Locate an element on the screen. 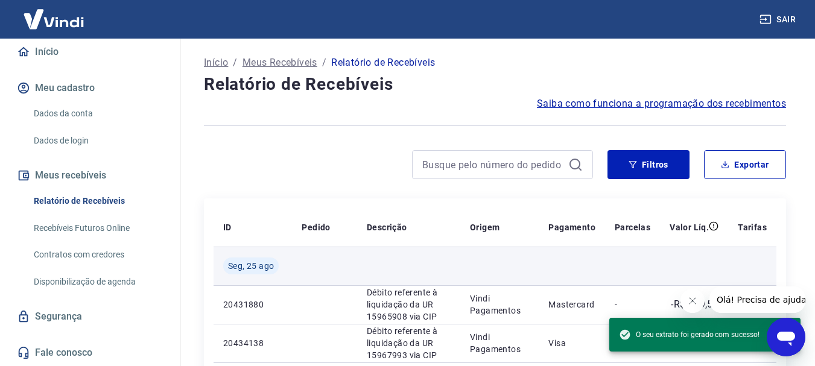  p: Pagamento is located at coordinates (572, 227).